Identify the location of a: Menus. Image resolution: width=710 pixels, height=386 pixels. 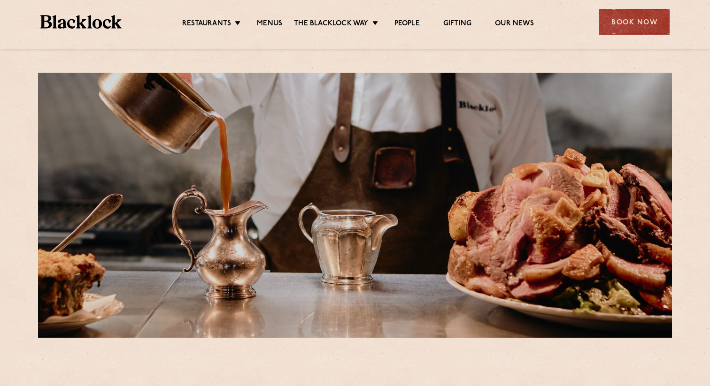
(270, 24).